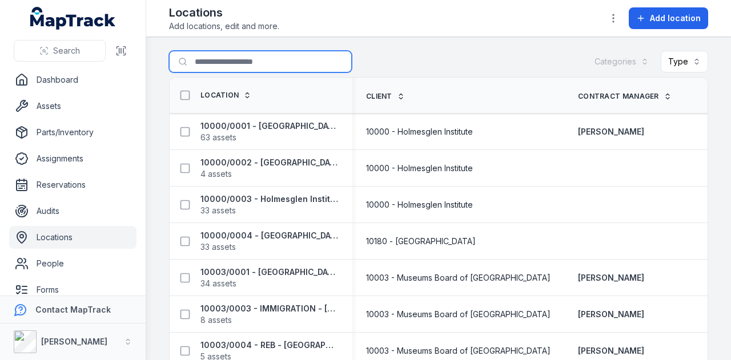  I want to click on a: Audits, so click(73, 211).